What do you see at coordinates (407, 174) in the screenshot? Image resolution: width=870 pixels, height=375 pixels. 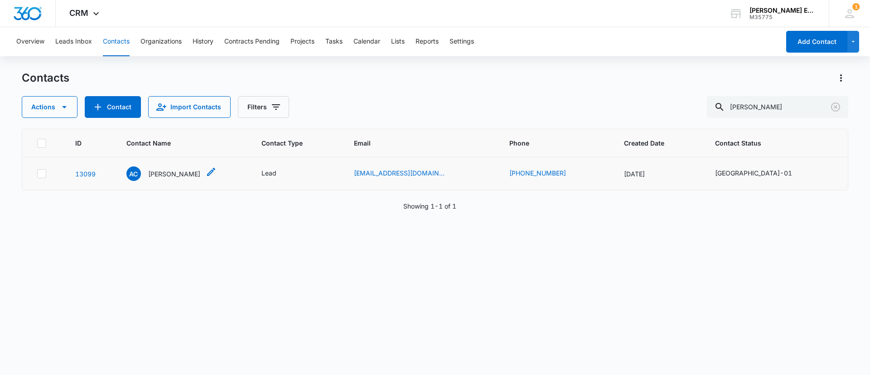 I see `div: Email - aartichatrath@jbgoodwin.com - Select to Edit Field` at bounding box center [407, 174].